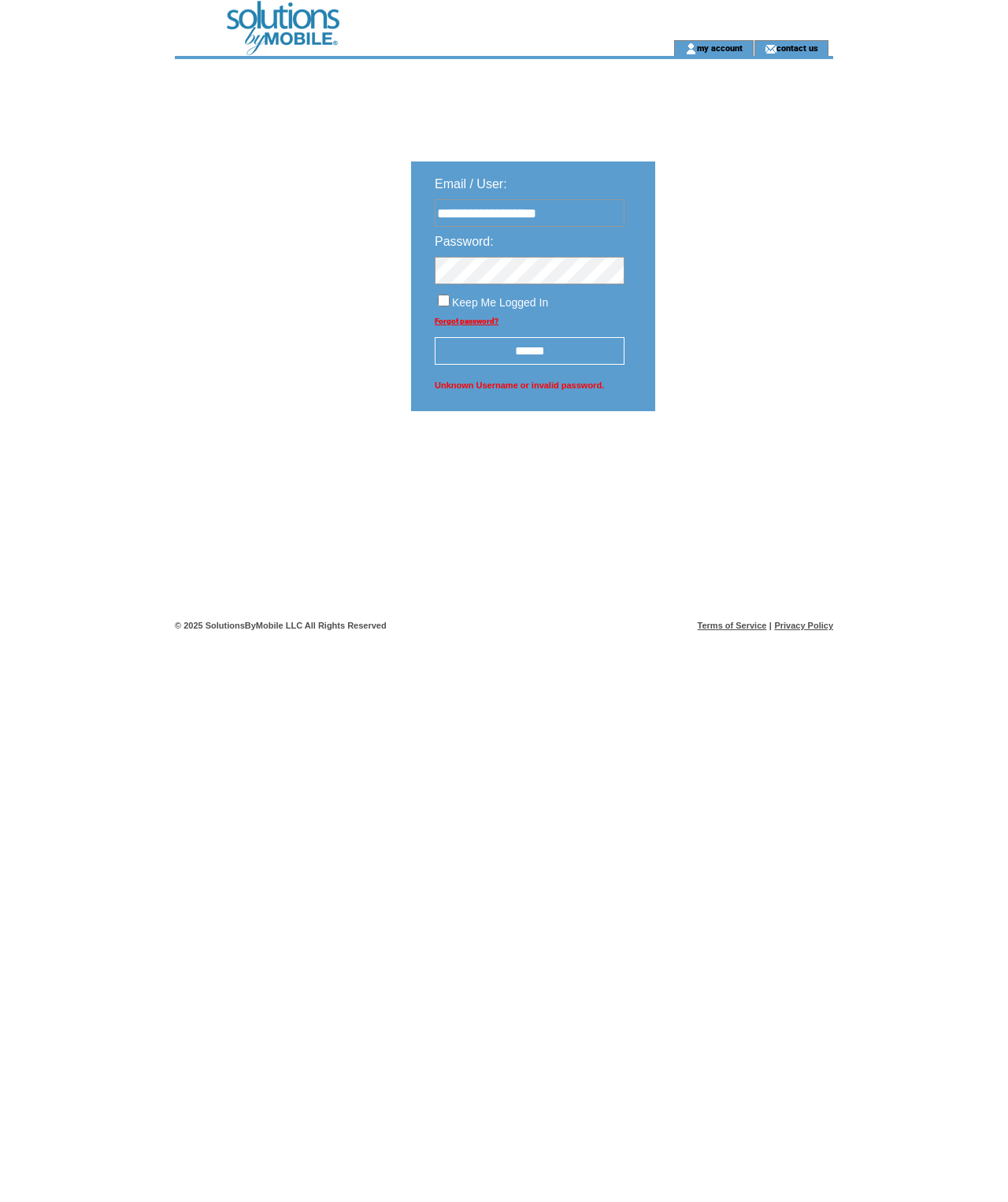 Image resolution: width=1008 pixels, height=1202 pixels. I want to click on a: Privacy Policy, so click(803, 625).